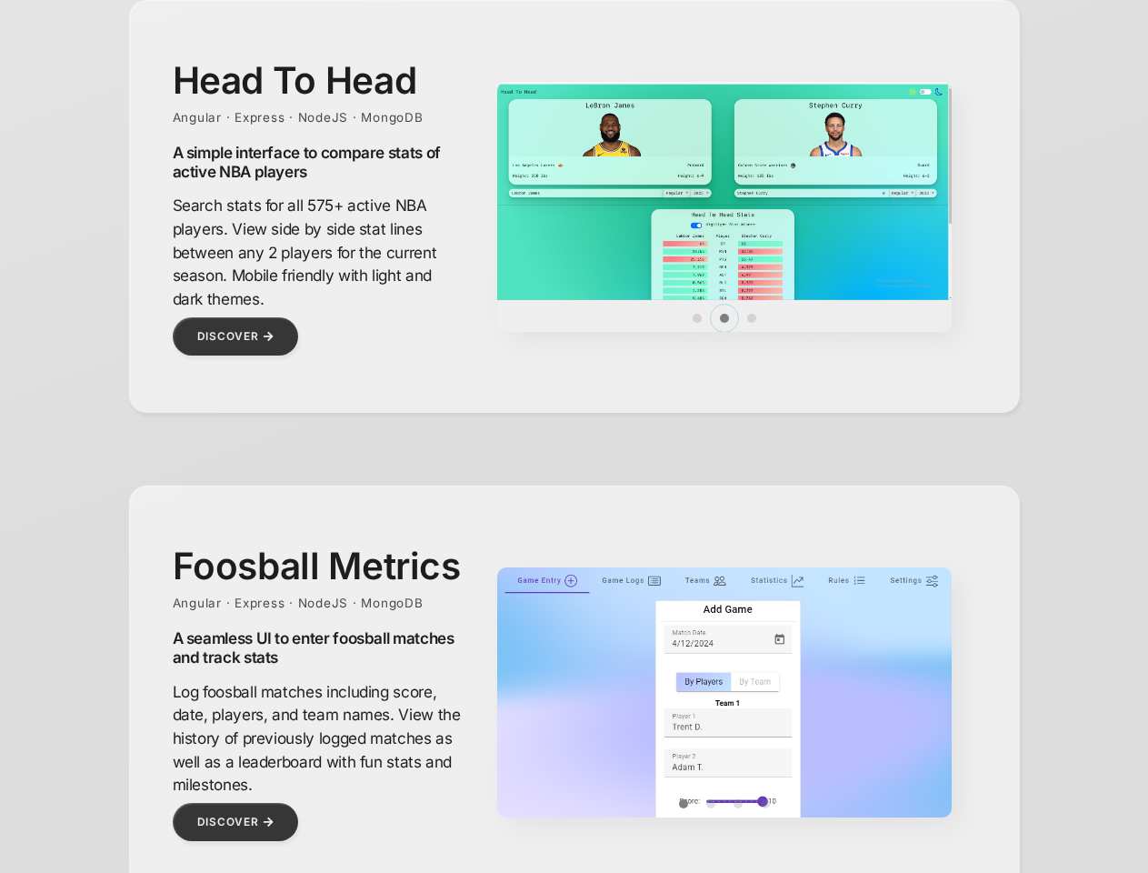 The image size is (1148, 873). I want to click on h1: Foosball Metrics, so click(318, 566).